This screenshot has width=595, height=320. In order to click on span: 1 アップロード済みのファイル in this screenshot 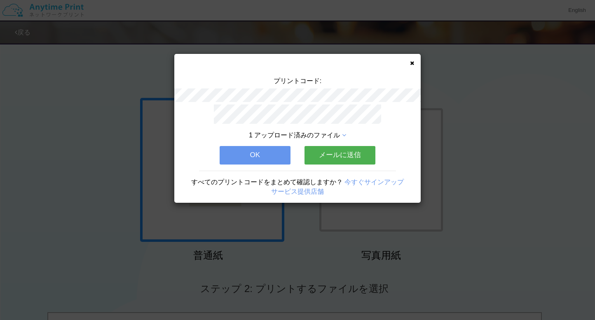, I will do `click(294, 135)`.